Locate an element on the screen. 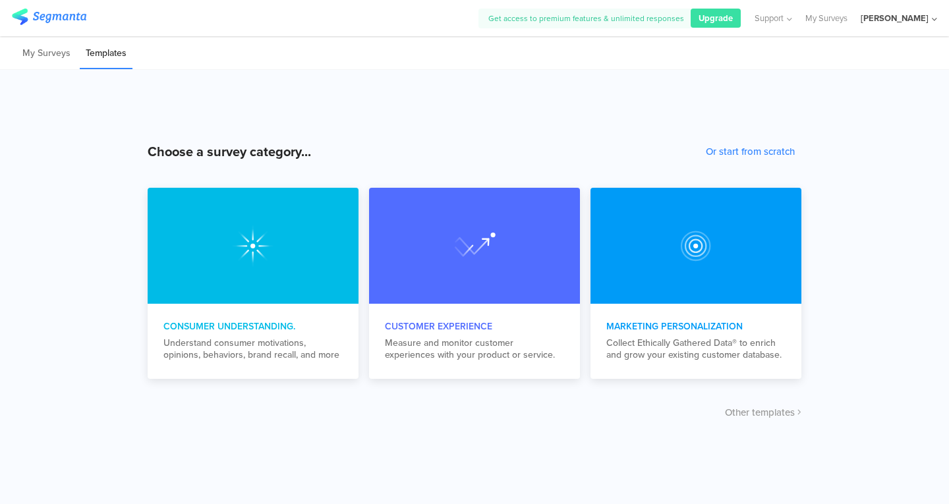 This screenshot has height=504, width=949. button: Other templates is located at coordinates (763, 413).